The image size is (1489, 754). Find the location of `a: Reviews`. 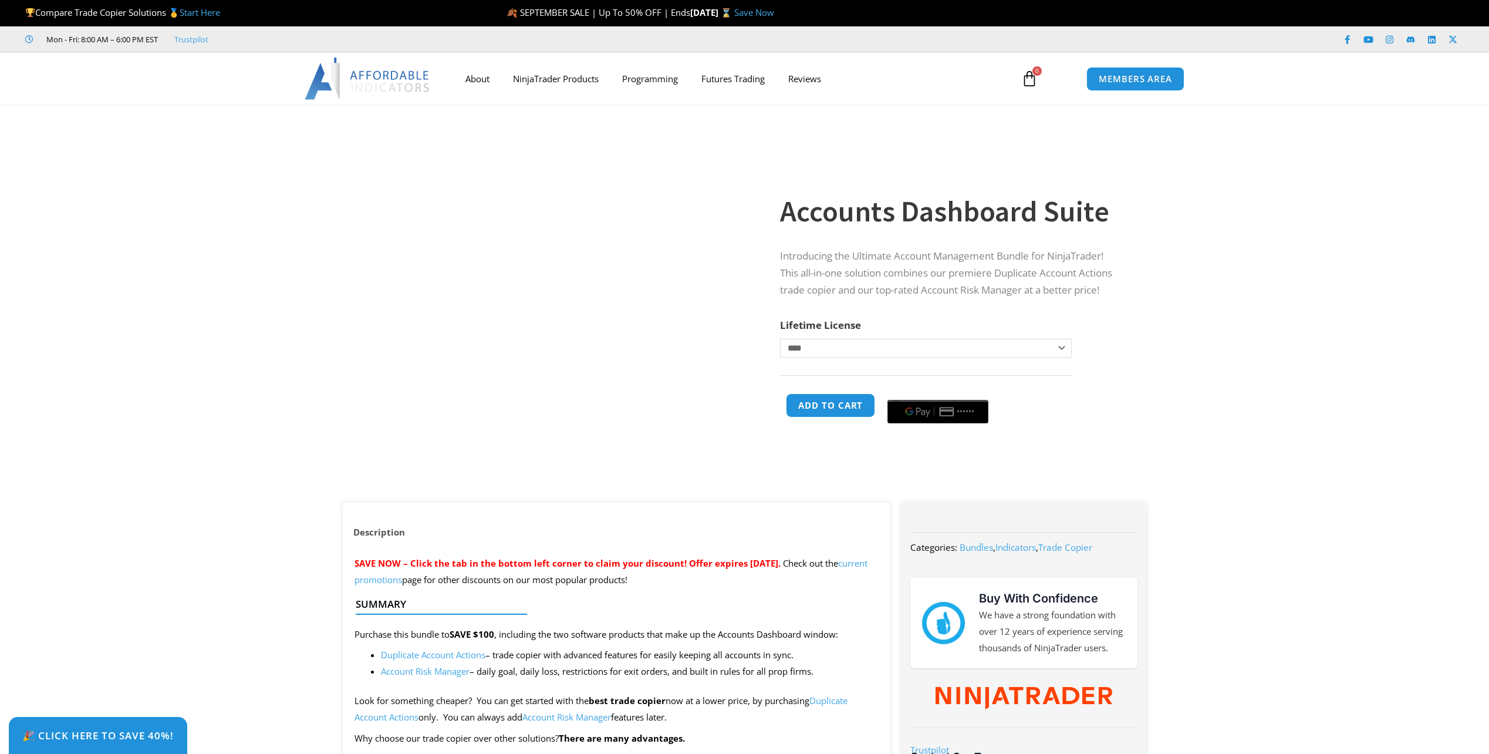

a: Reviews is located at coordinates (805, 79).